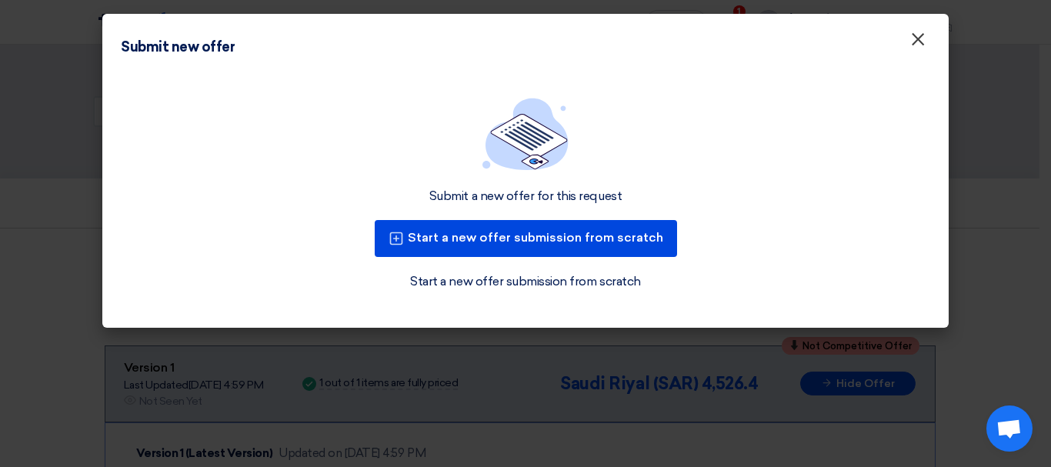 Image resolution: width=1051 pixels, height=467 pixels. Describe the element at coordinates (525, 195) in the screenshot. I see `font: Submit a new offer for this request` at that location.